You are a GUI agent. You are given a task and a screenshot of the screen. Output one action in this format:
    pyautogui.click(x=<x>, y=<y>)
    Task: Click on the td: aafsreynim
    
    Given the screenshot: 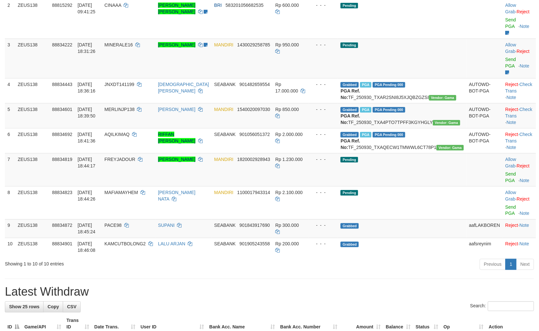 What is the action you would take?
    pyautogui.click(x=484, y=247)
    